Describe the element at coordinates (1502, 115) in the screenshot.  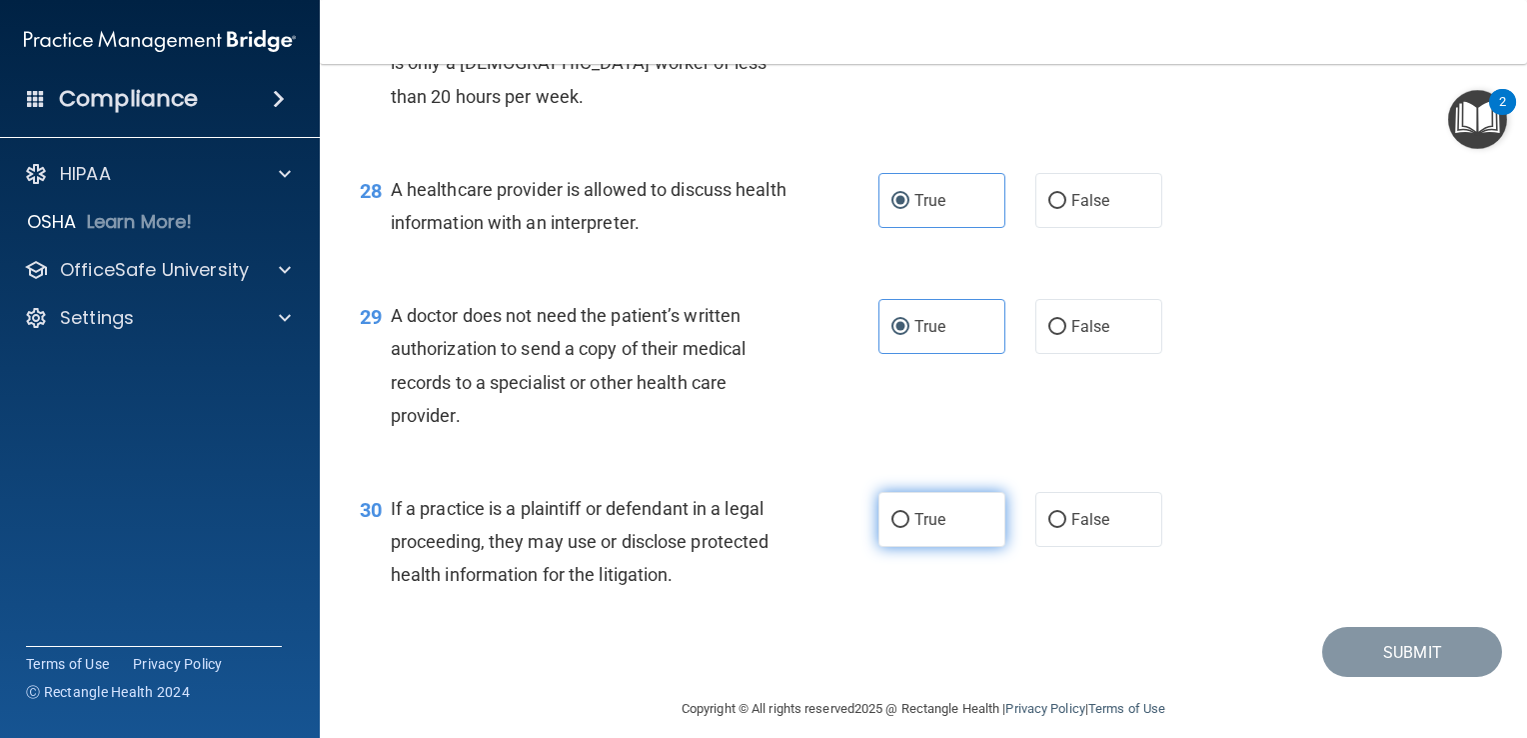
I see `div: 2` at that location.